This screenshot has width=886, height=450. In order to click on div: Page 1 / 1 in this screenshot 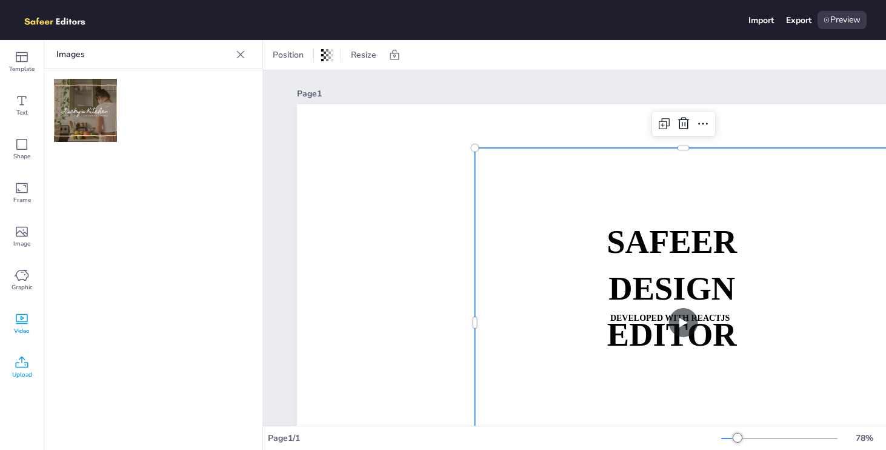, I will do `click(495, 438)`.